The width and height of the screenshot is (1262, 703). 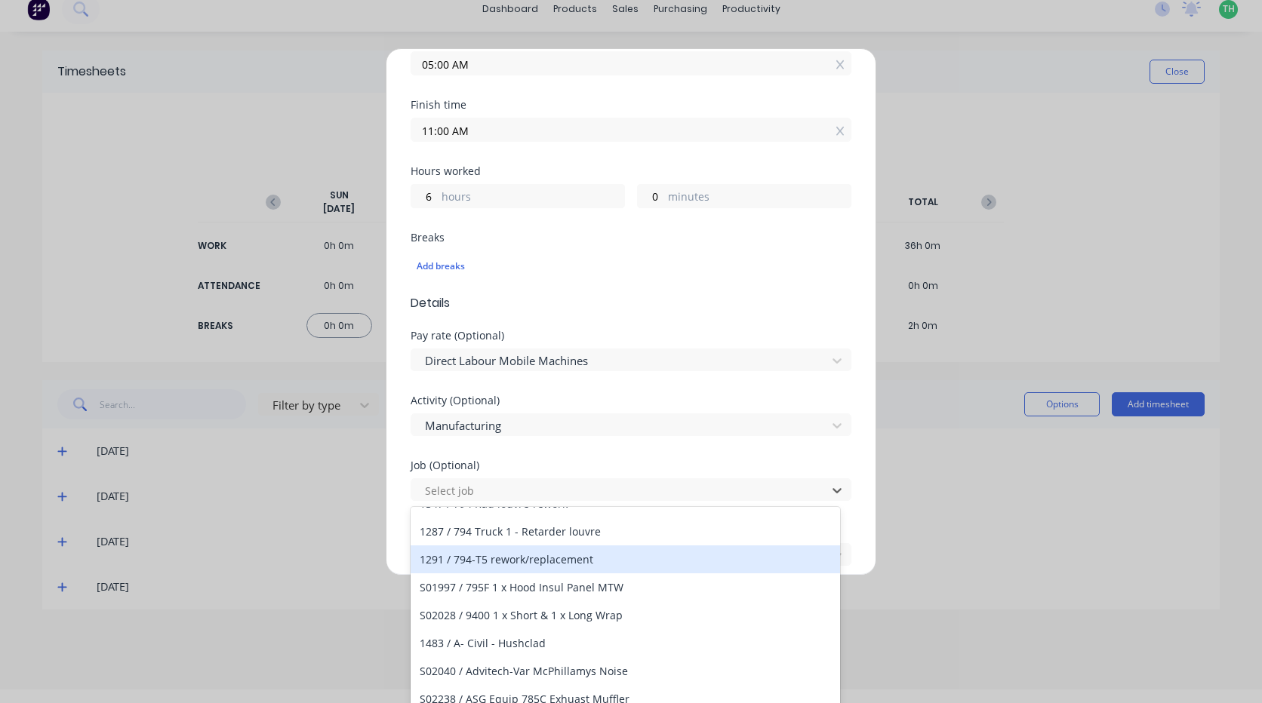 What do you see at coordinates (631, 336) in the screenshot?
I see `div: Pay rate (Optional)` at bounding box center [631, 336].